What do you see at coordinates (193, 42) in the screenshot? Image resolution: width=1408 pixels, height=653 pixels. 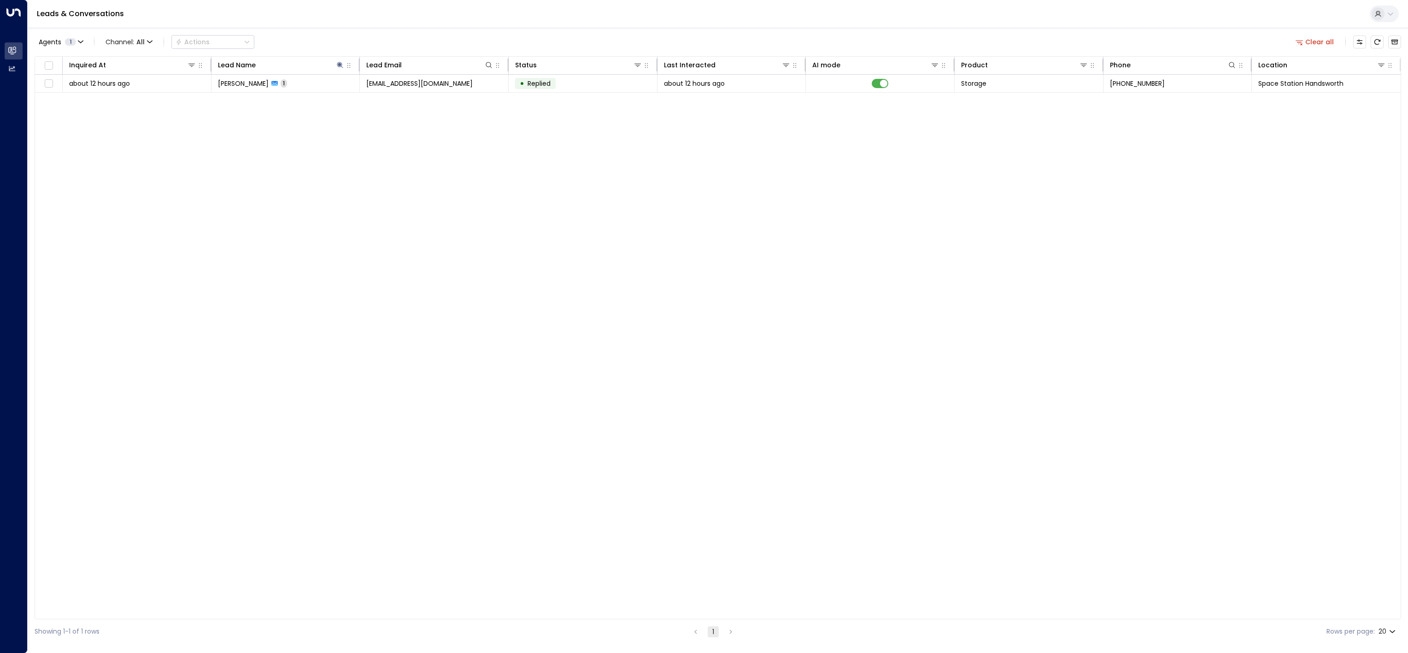 I see `div: Actions` at bounding box center [193, 42].